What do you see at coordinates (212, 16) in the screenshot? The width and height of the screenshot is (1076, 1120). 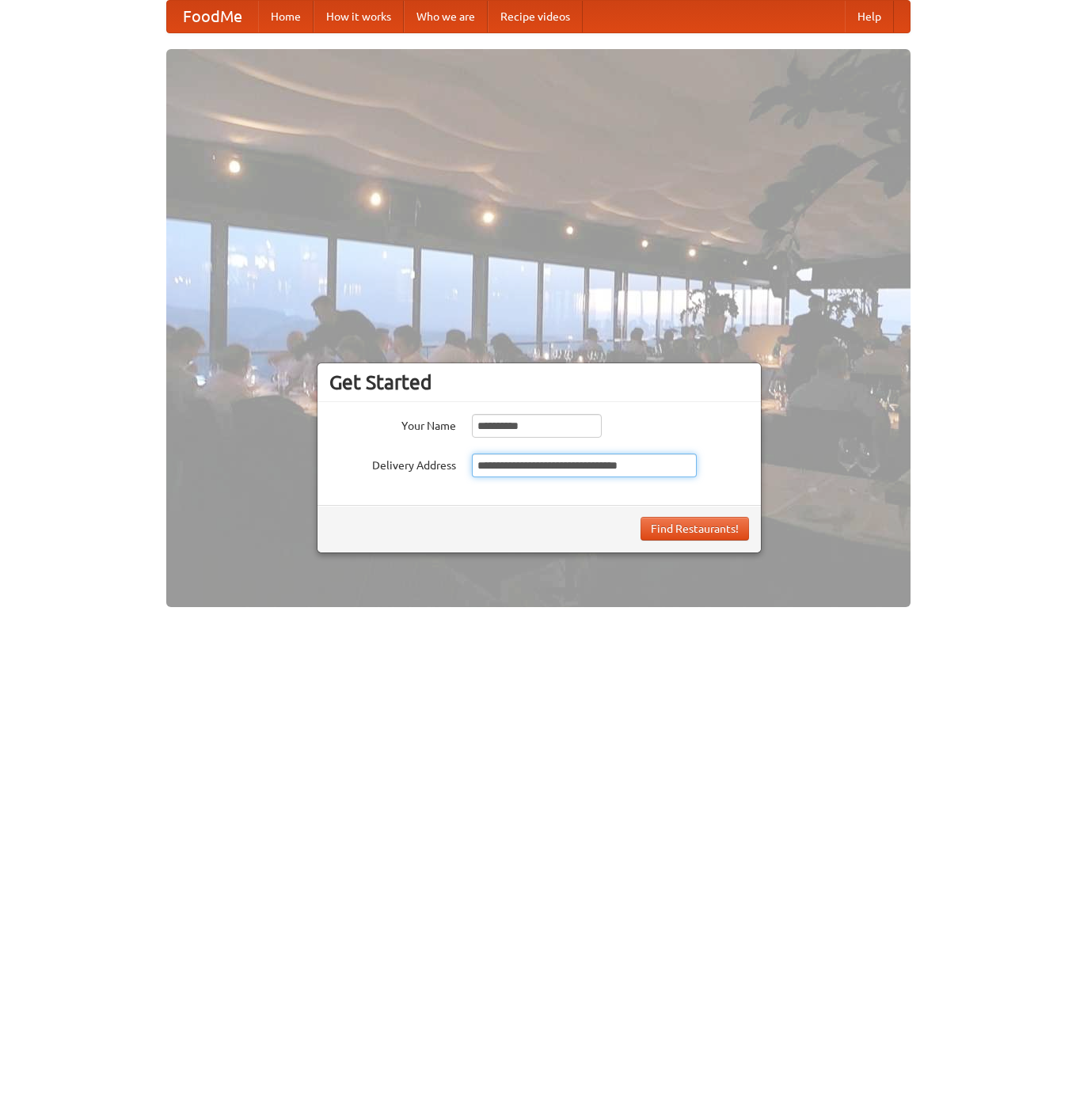 I see `a: FoodMe` at bounding box center [212, 16].